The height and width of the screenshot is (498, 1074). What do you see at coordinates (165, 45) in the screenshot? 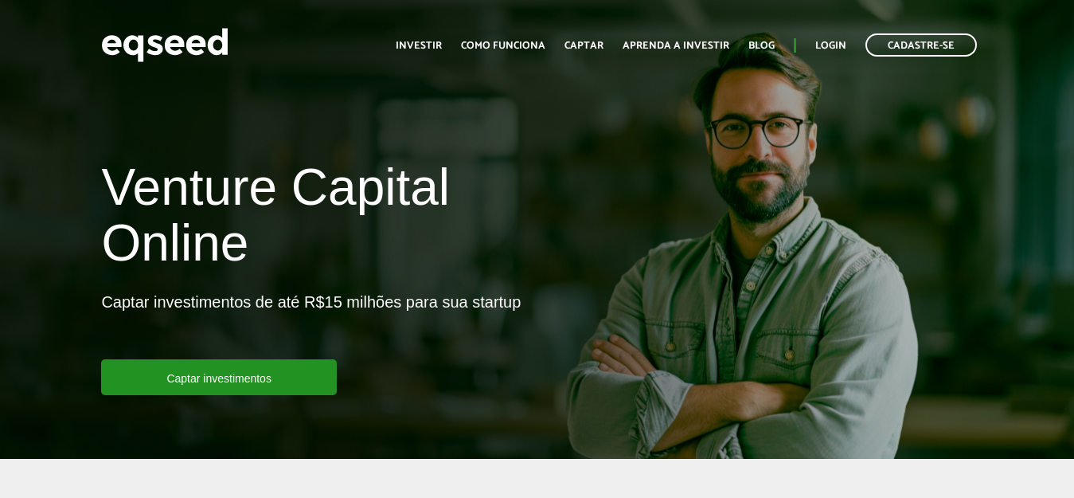
I see `img: EqSeed` at bounding box center [165, 45].